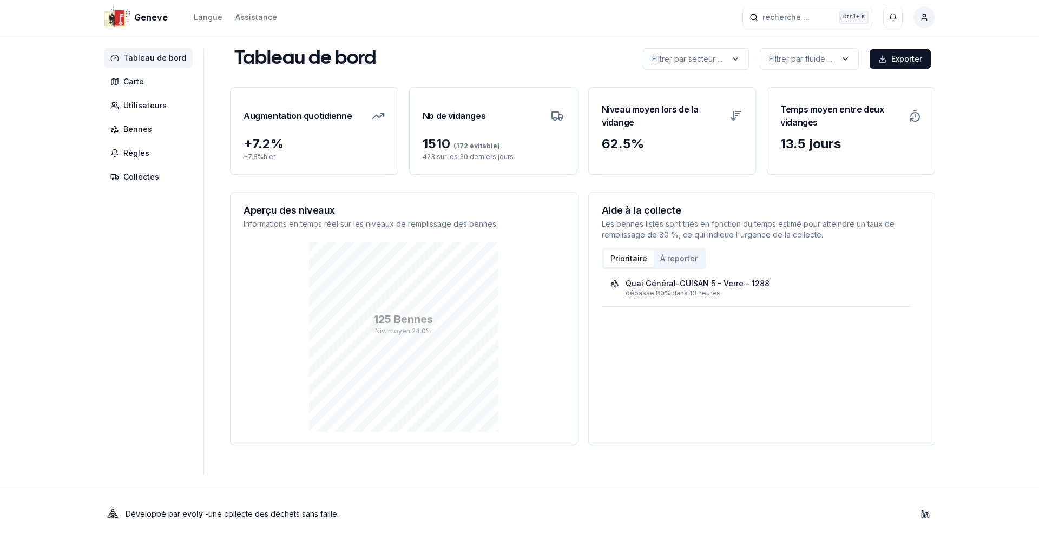 This screenshot has width=1039, height=540. What do you see at coordinates (134, 82) in the screenshot?
I see `span: Carte` at bounding box center [134, 82].